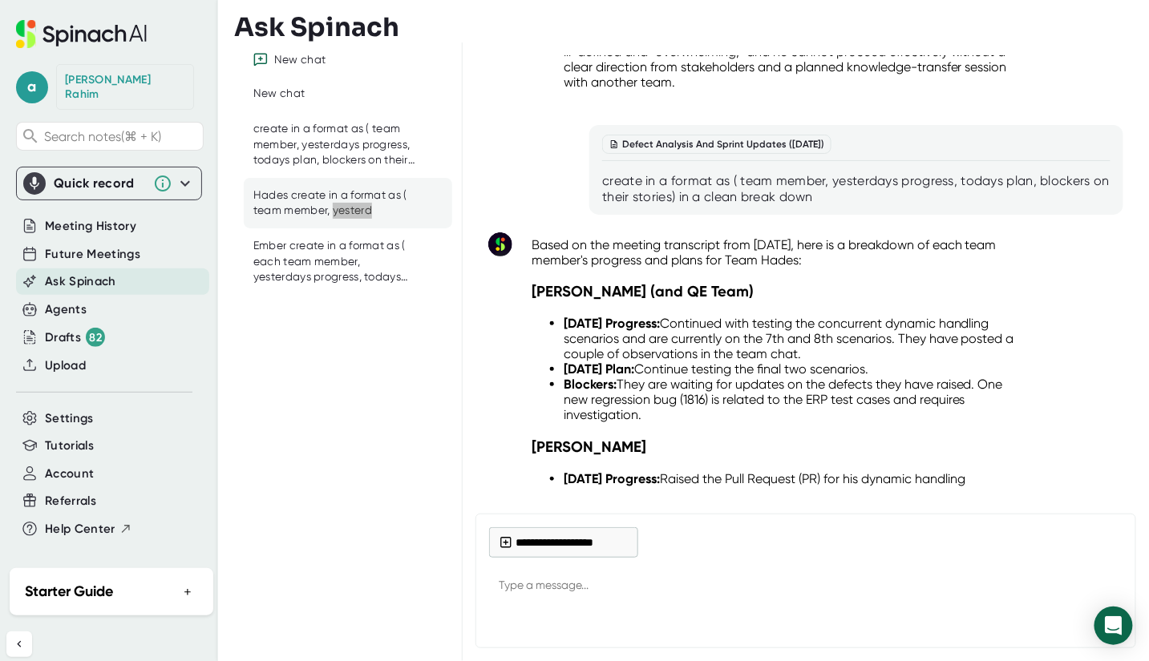 Image resolution: width=1149 pixels, height=661 pixels. What do you see at coordinates (69, 474) in the screenshot?
I see `button: Account` at bounding box center [69, 474].